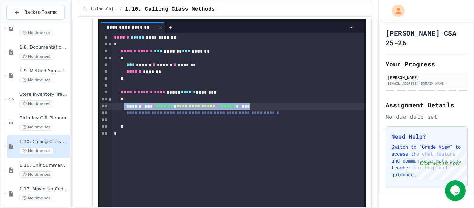 This screenshot has width=474, height=208. Describe the element at coordinates (40, 12) in the screenshot. I see `span: Back to Teams` at that location.